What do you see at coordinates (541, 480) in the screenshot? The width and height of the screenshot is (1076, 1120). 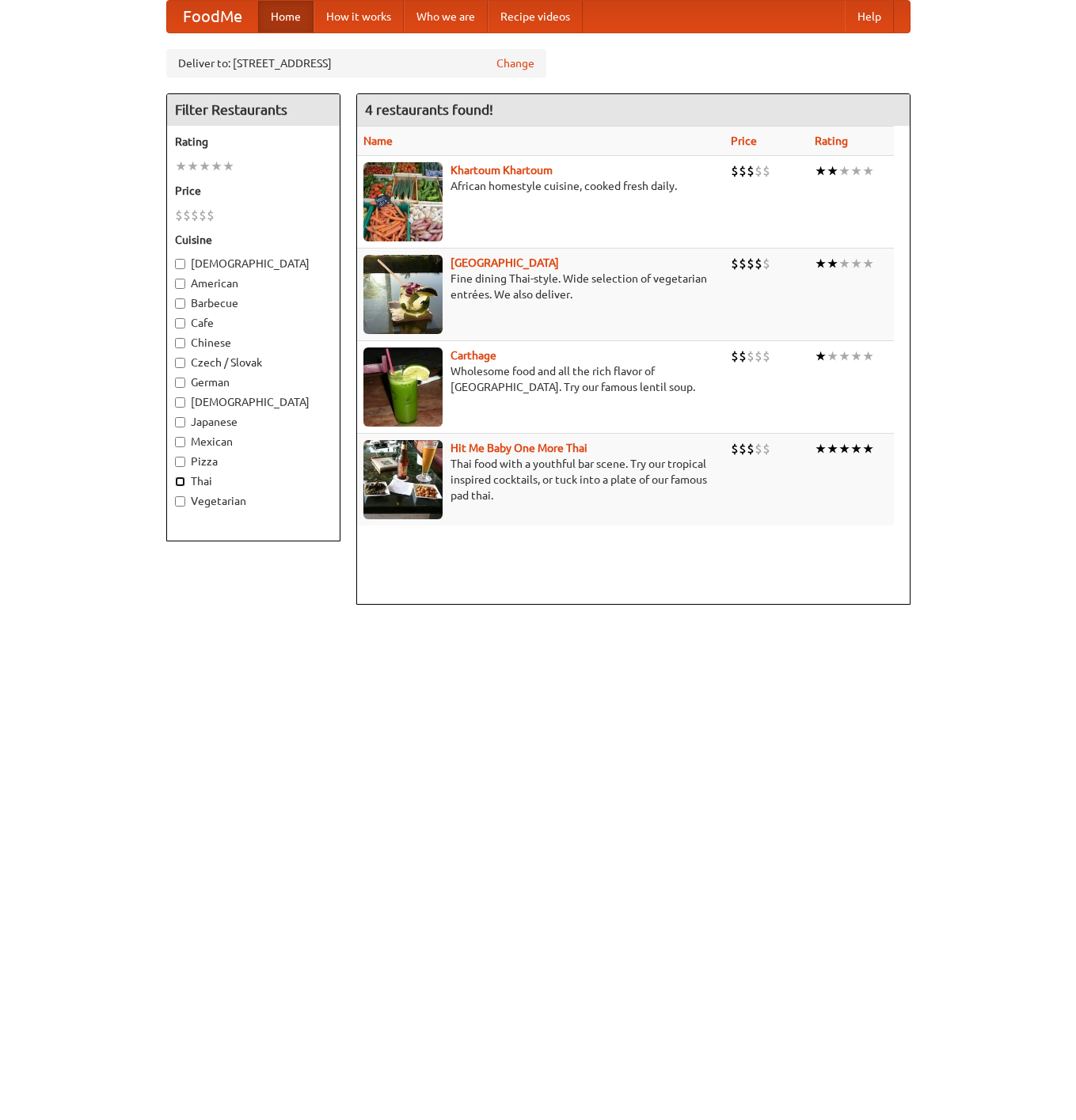 I see `p: Thai food with a youthful bar scene. Try our tropical inspired cocktails, or tuck into a plate of...` at bounding box center [541, 480].